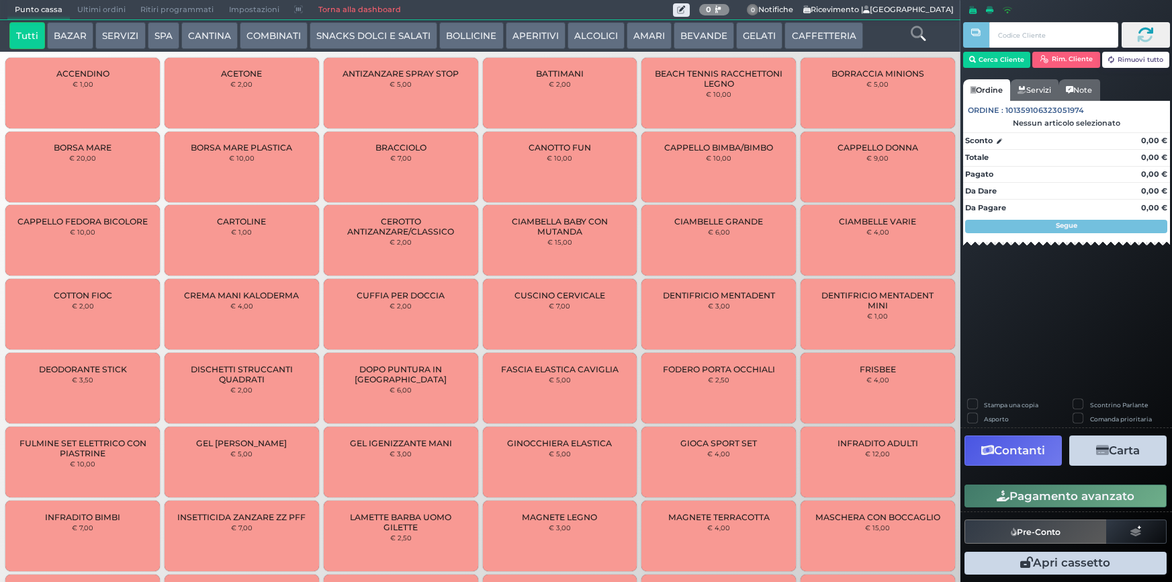 The image size is (1172, 582). I want to click on label: Scontrino Parlante, so click(1119, 404).